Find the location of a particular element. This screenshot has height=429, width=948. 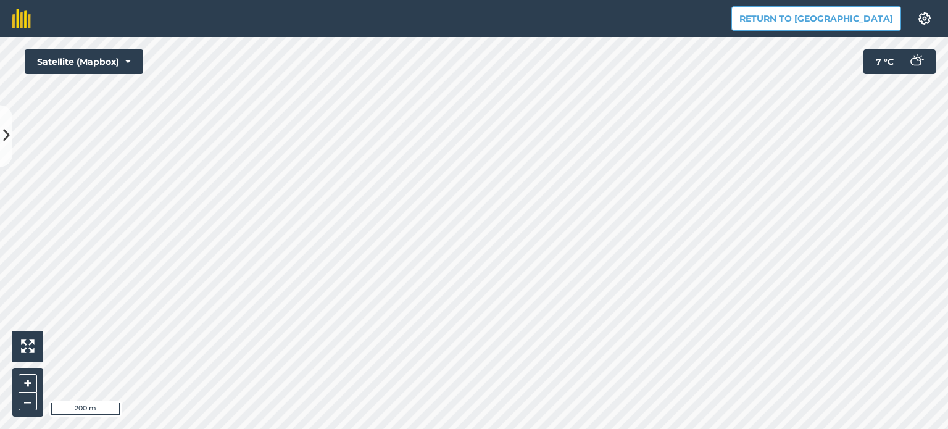

img: svg+xml;base64,PD94bWwgdmVyc2lvbj0iMS4wIiBlbmNvZGluZz0idXRmLTgiPz4KPCEtLSBHZW5lcmF0b3I6IEFkb2JlIE... is located at coordinates (915, 62).